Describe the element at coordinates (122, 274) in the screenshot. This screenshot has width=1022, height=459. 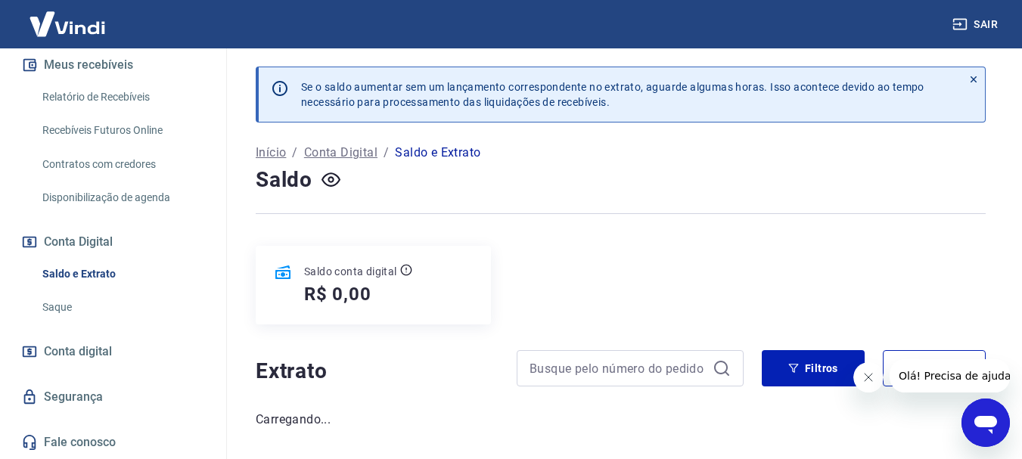
I see `a: Saldo e Extrato` at that location.